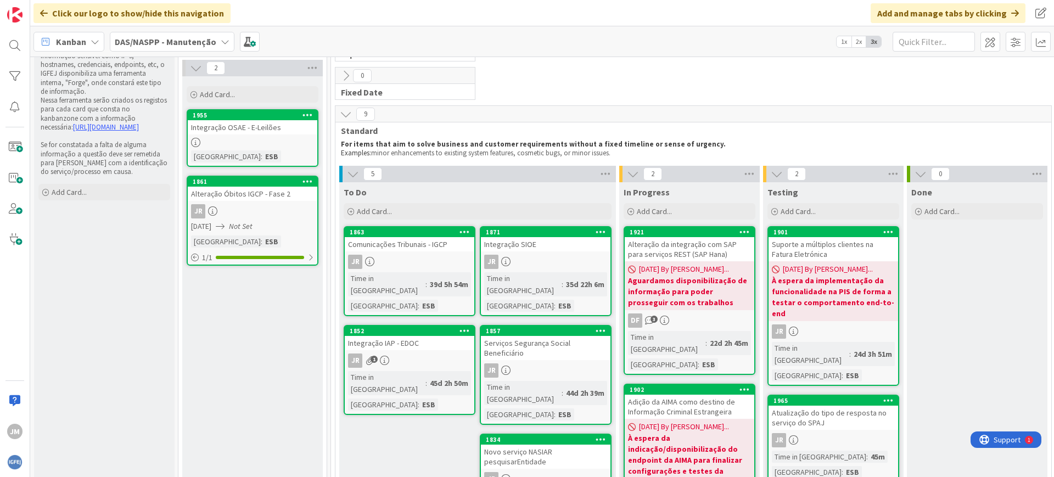 This screenshot has width=1054, height=477. What do you see at coordinates (689, 244) in the screenshot?
I see `div: 1921Alteração da integração com SAP para serviços REST (SAP Hana)` at bounding box center [689, 244].